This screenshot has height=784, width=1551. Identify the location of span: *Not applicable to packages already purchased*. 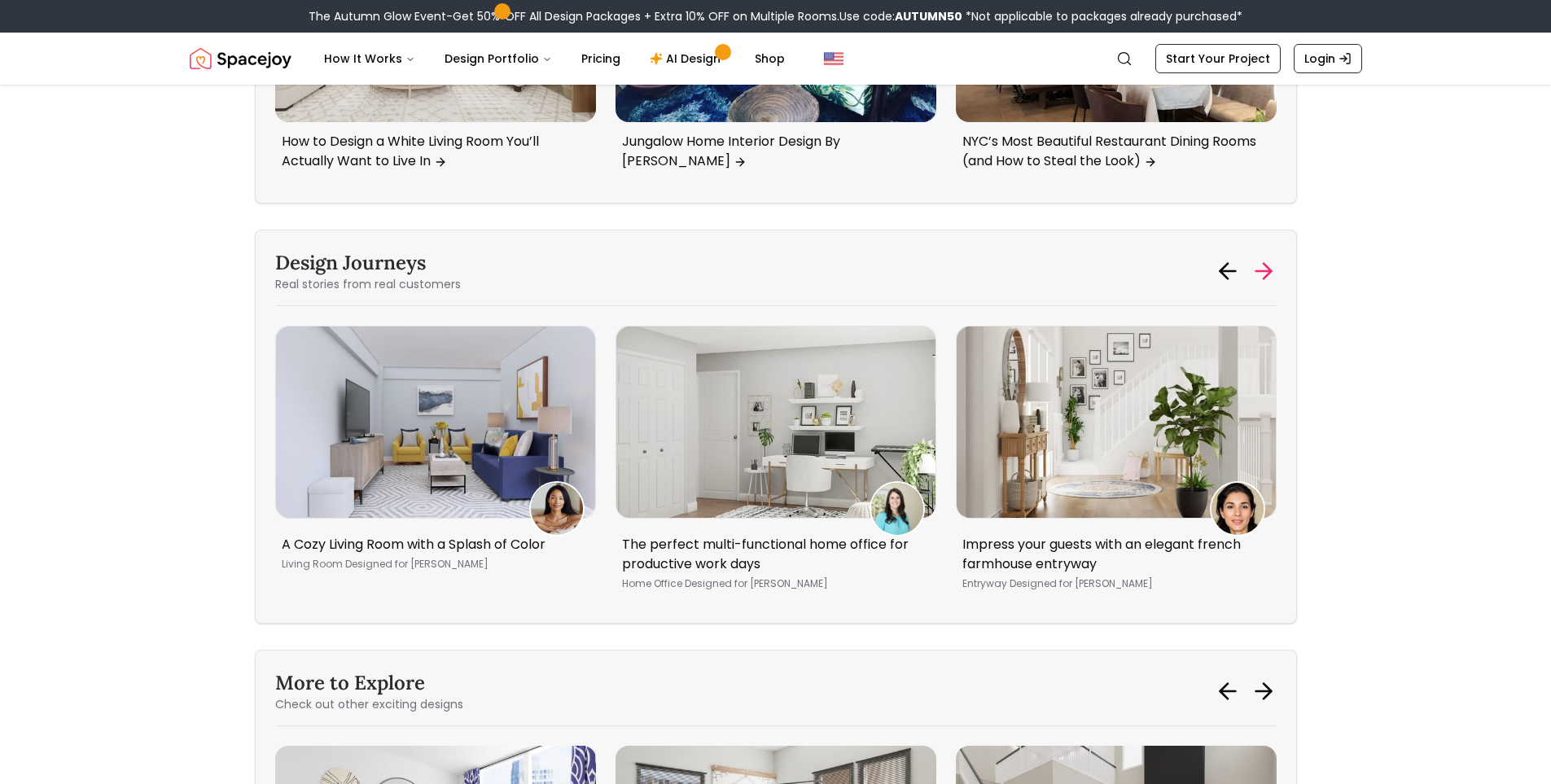
(1102, 16).